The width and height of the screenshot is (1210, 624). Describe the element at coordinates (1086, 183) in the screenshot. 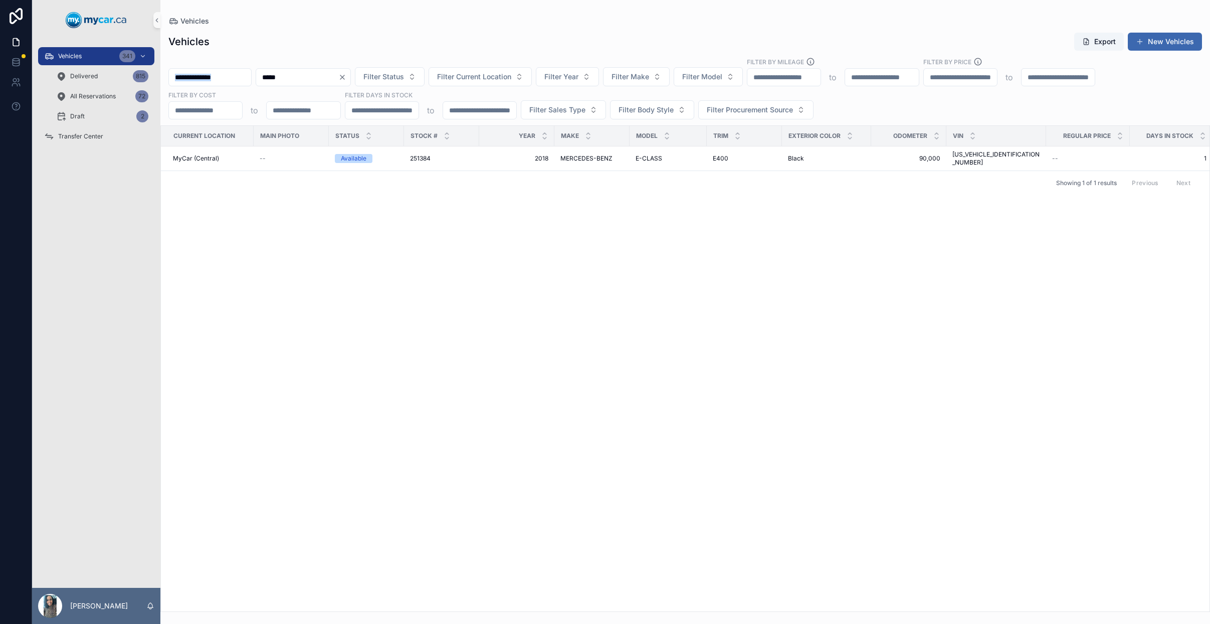

I see `span: Showing 1 of 1 results` at that location.